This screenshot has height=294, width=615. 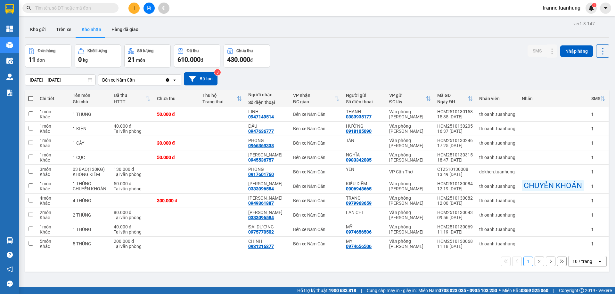 I want to click on div: ĐẠI DƯƠNG, so click(x=267, y=227).